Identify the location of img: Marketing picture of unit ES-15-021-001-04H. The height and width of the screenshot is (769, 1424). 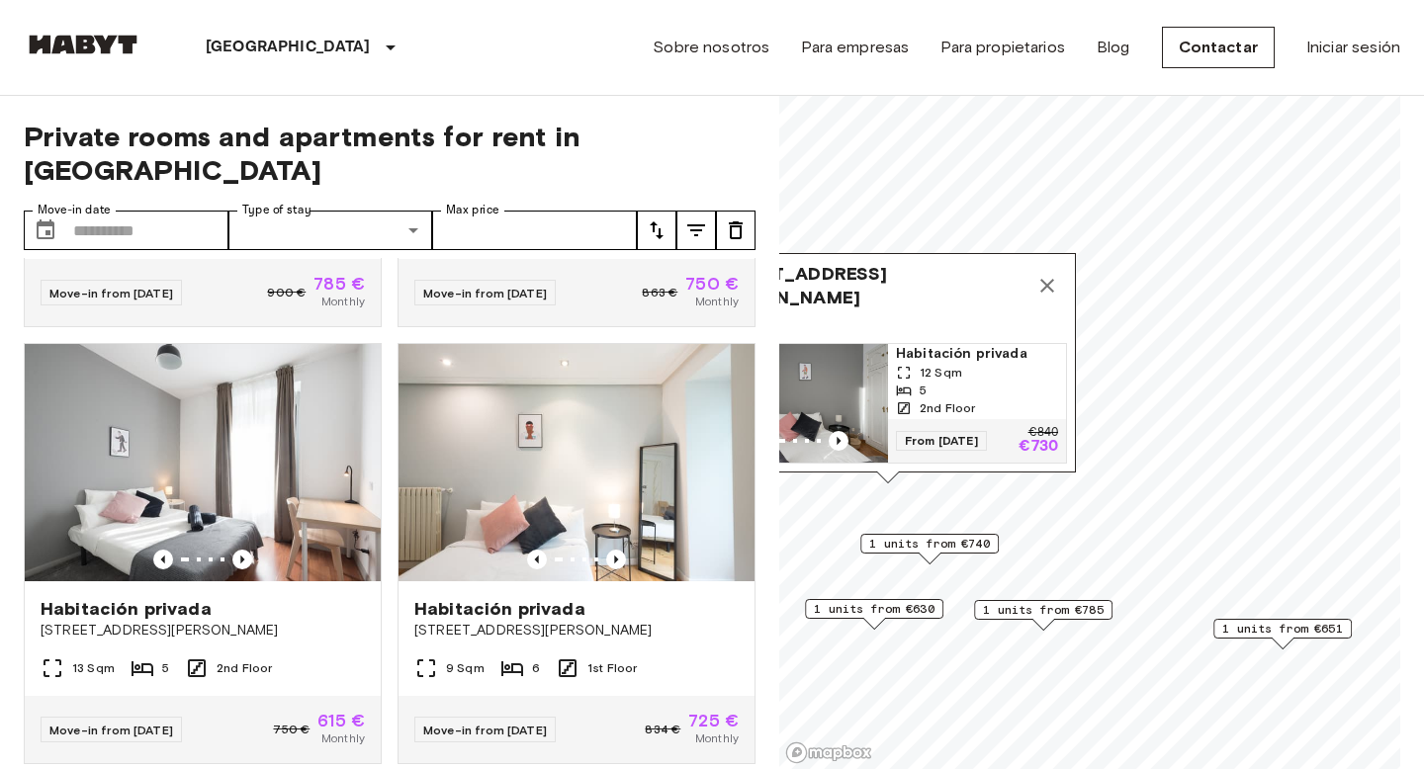
(799, 403).